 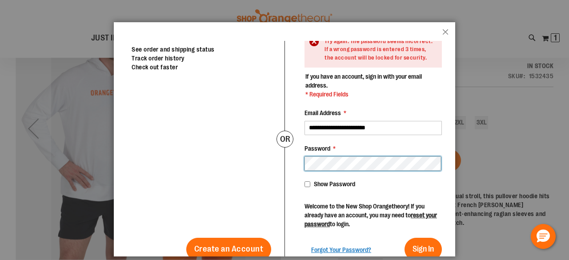 What do you see at coordinates (201, 58) in the screenshot?
I see `li: Track order history` at bounding box center [201, 58].